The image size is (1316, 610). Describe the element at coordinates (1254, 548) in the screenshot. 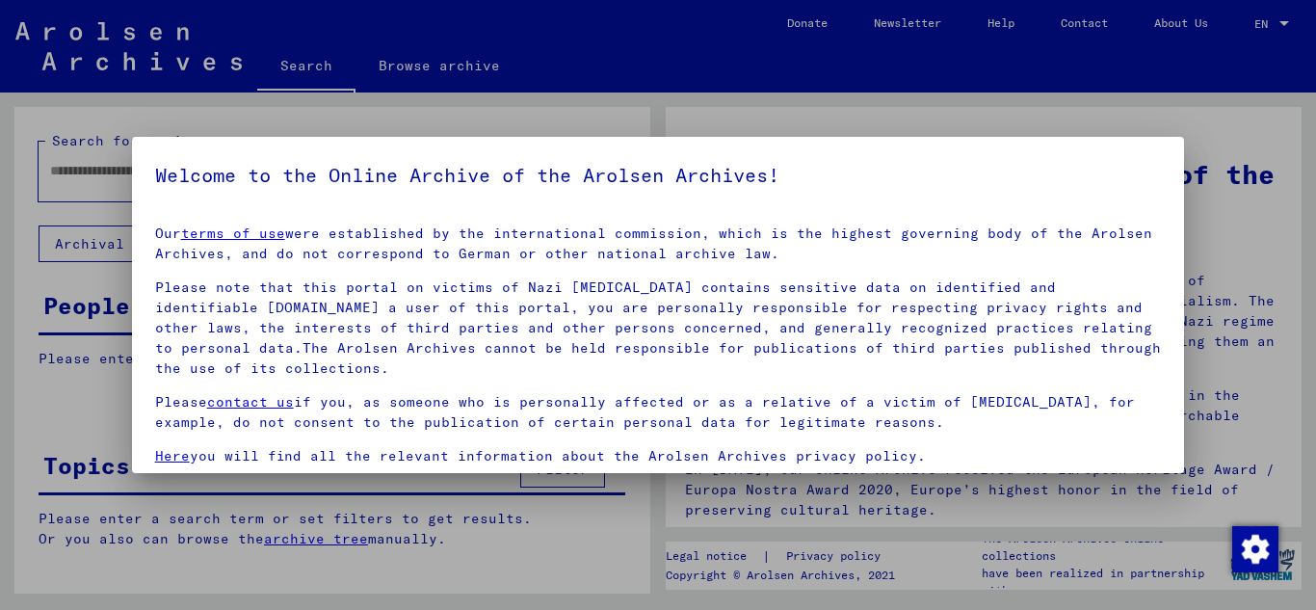

I see `div: Change consent` at that location.